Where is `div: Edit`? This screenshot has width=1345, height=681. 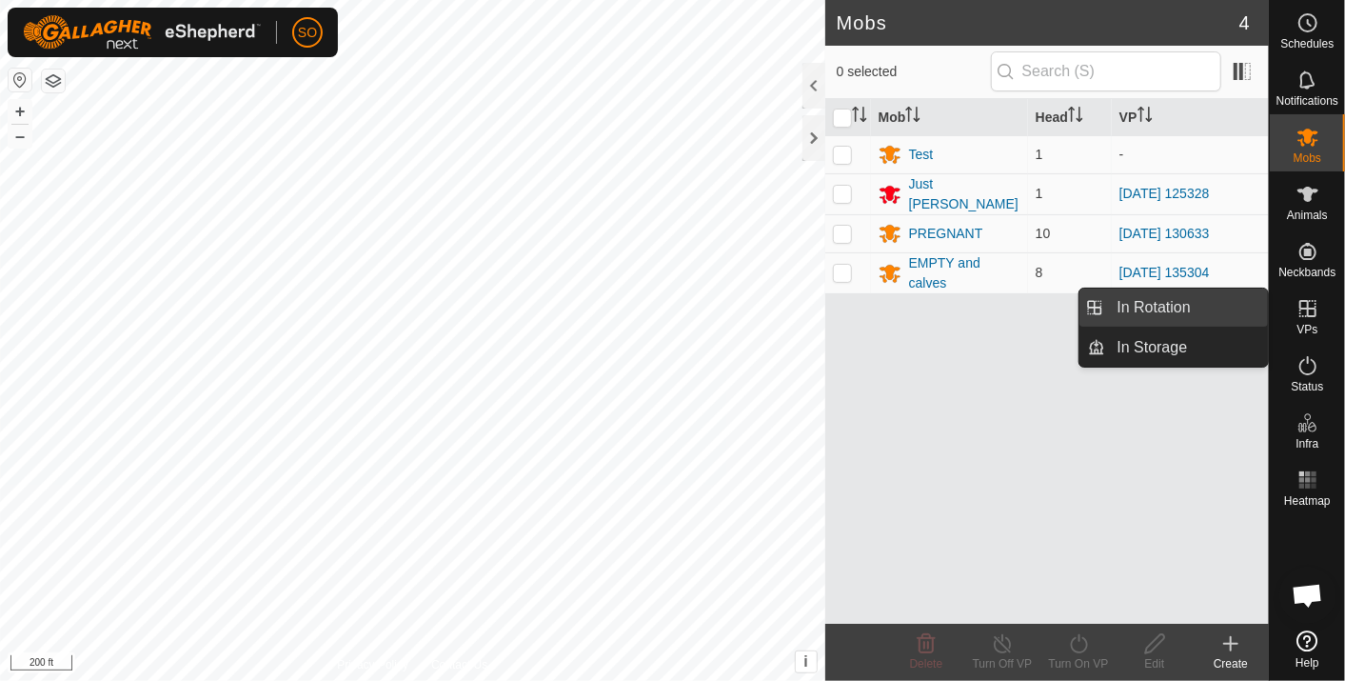
div: Edit is located at coordinates (1155, 664).